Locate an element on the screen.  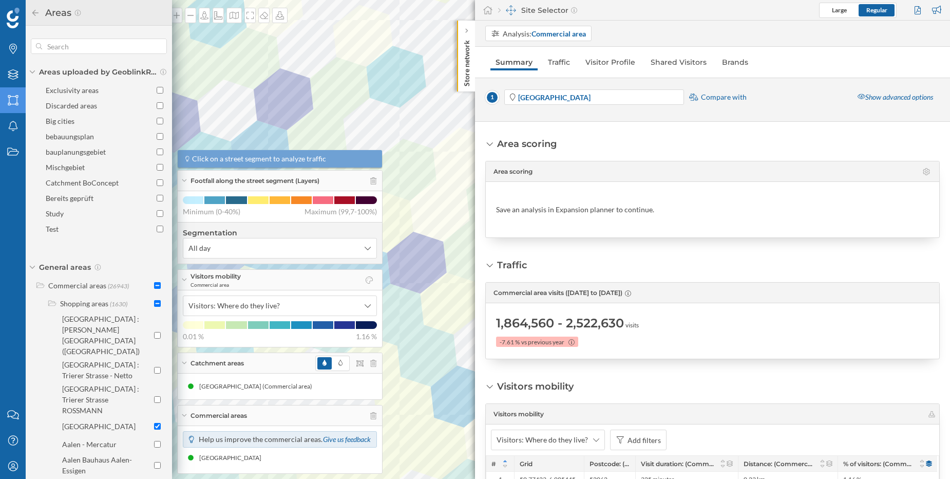
span: Areas uploaded by GeoblinkRetail is located at coordinates (98, 72).